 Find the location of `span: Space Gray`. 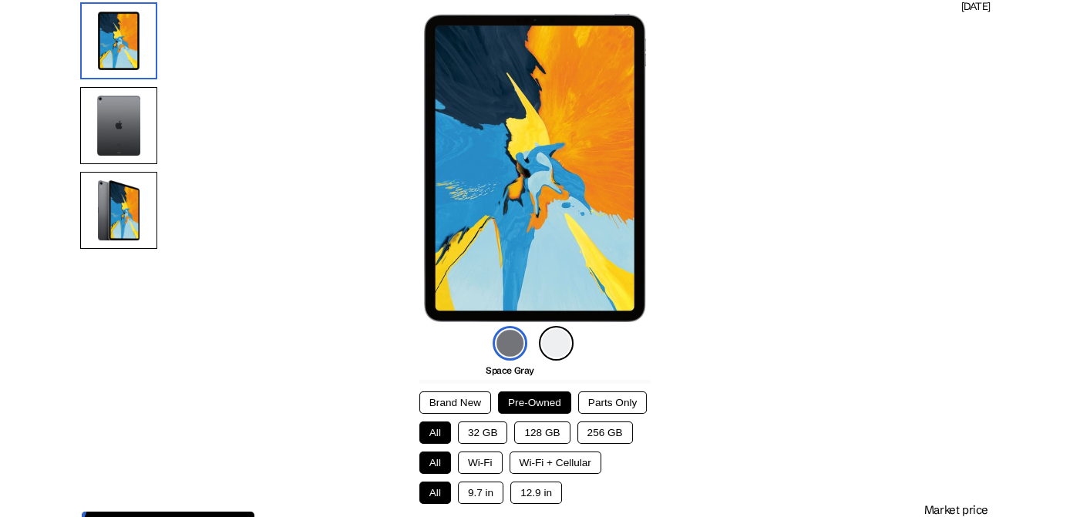

span: Space Gray is located at coordinates (510, 370).